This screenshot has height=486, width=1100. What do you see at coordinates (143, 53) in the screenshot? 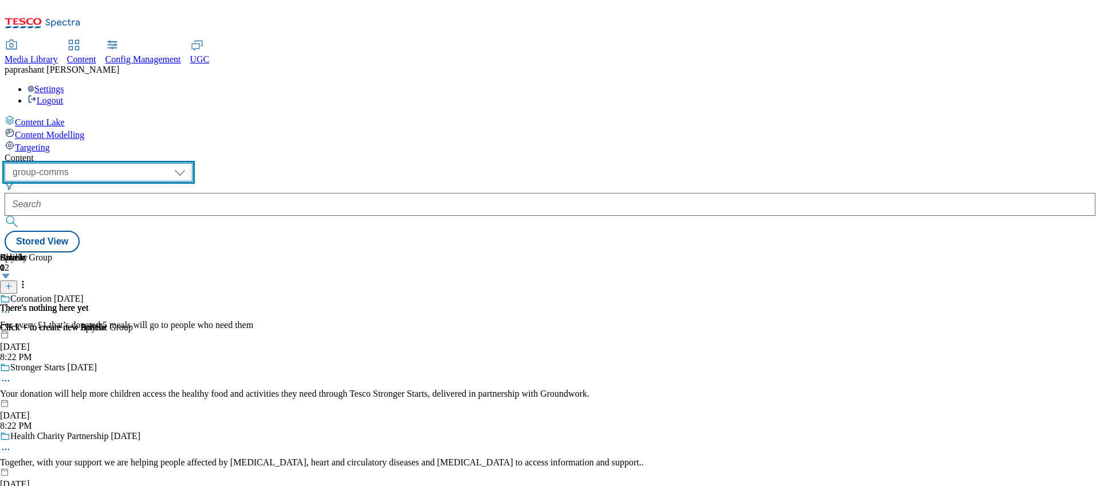
I see `a: Config Management` at bounding box center [143, 53].